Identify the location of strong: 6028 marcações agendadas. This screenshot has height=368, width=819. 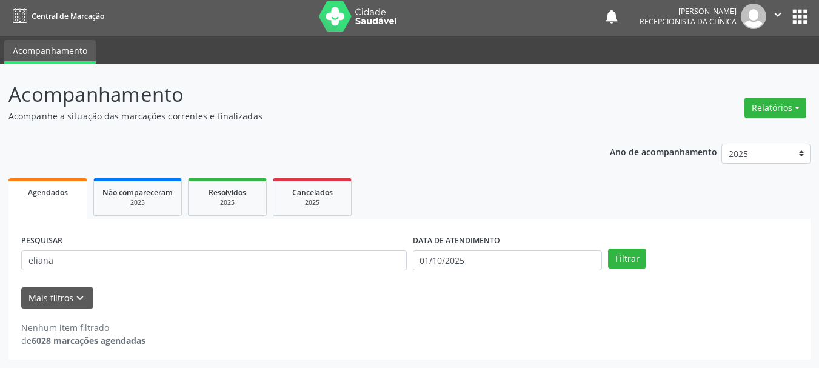
(88, 340).